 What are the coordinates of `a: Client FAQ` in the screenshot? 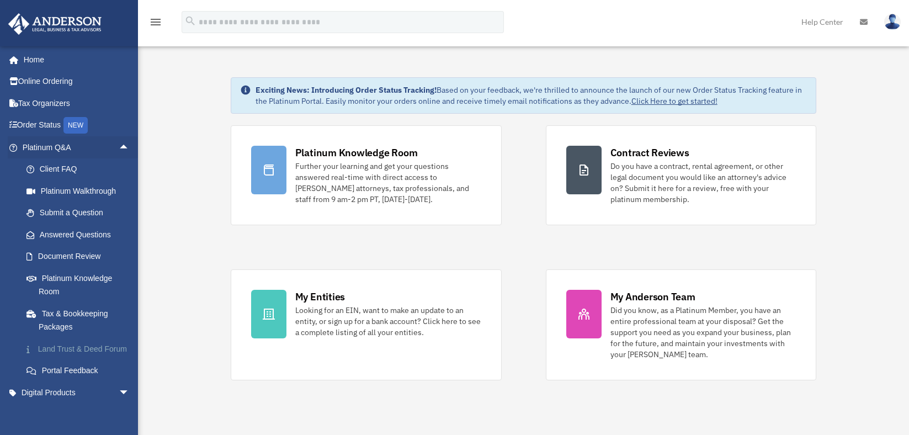 It's located at (81, 169).